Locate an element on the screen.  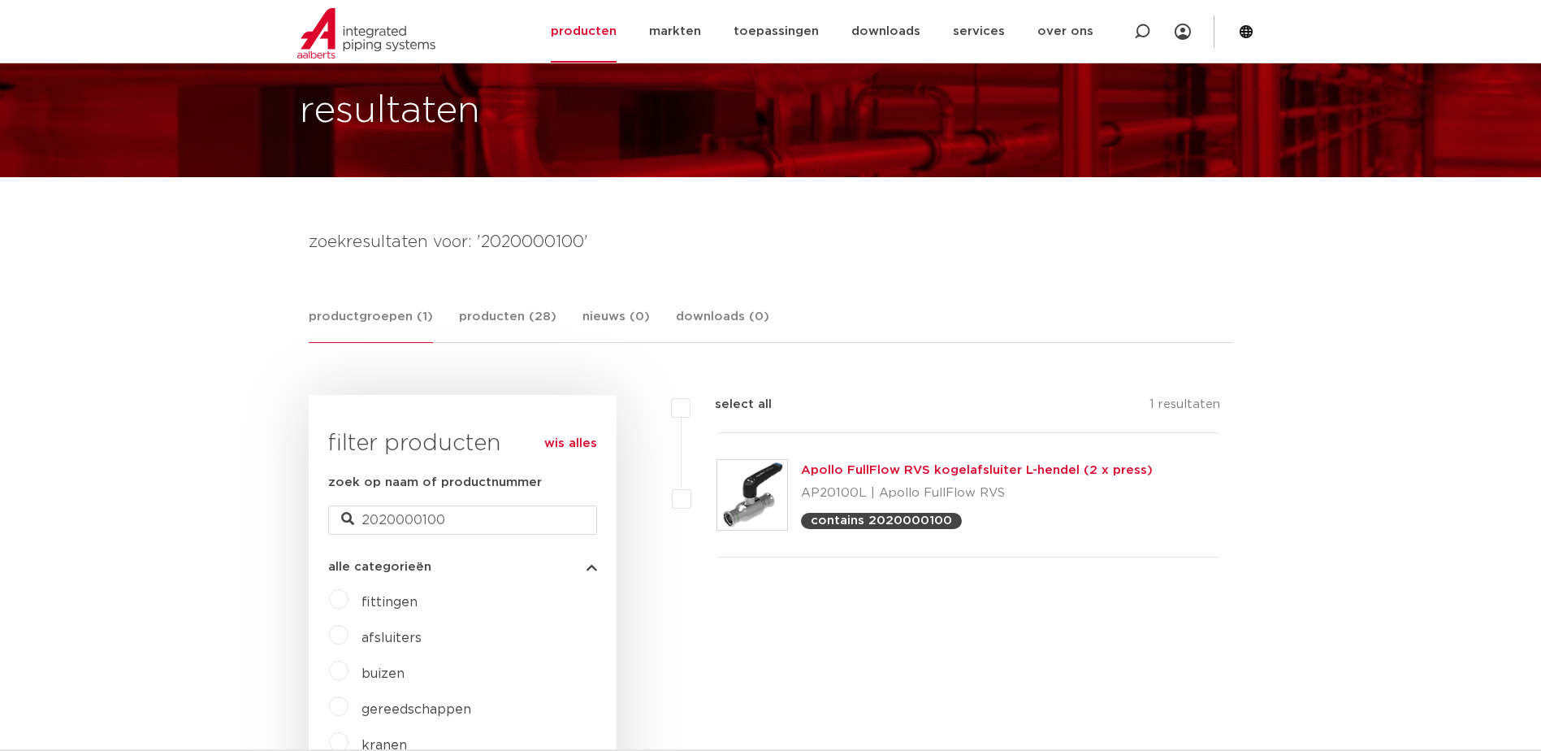
button: alle categorieën is located at coordinates (462, 566).